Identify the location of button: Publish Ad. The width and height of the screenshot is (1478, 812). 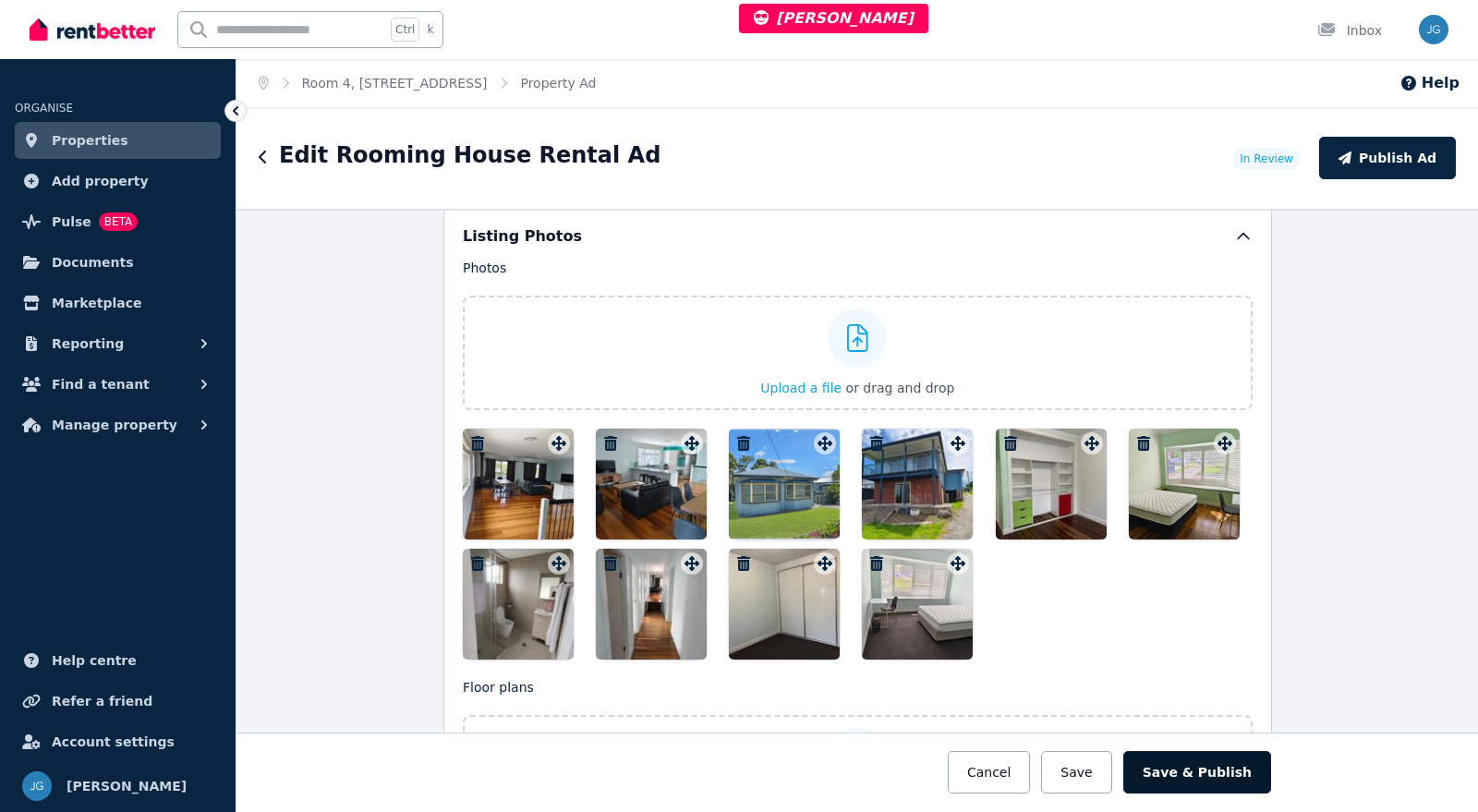
(1387, 158).